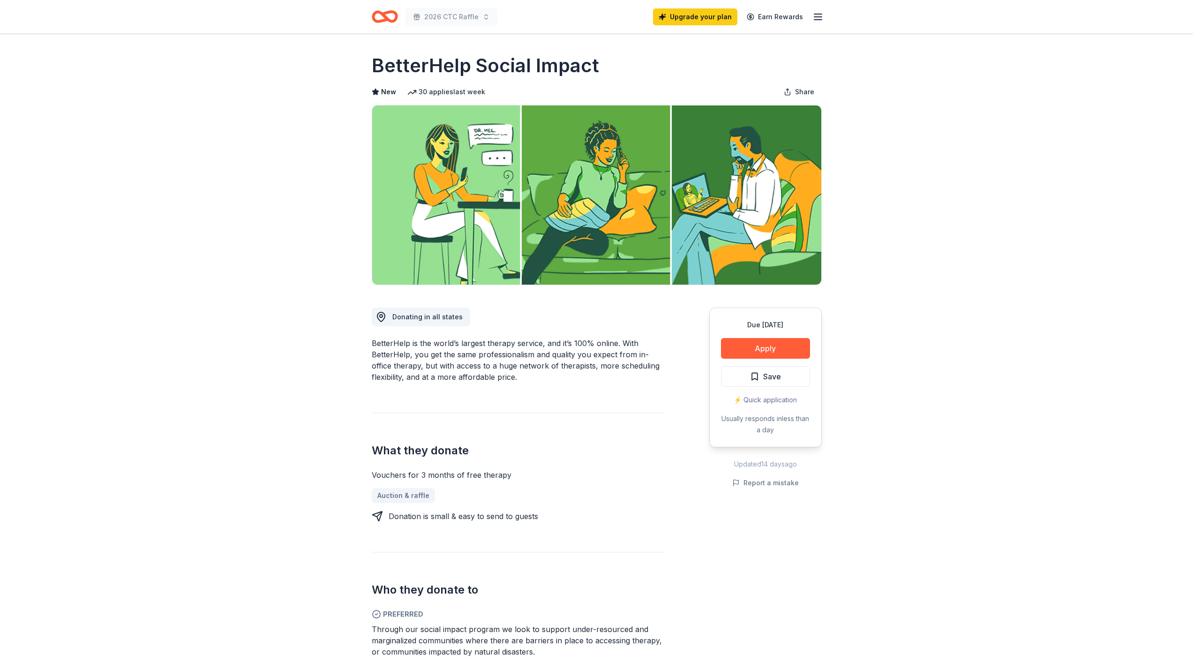 The height and width of the screenshot is (663, 1193). What do you see at coordinates (804, 92) in the screenshot?
I see `span: Share` at bounding box center [804, 92].